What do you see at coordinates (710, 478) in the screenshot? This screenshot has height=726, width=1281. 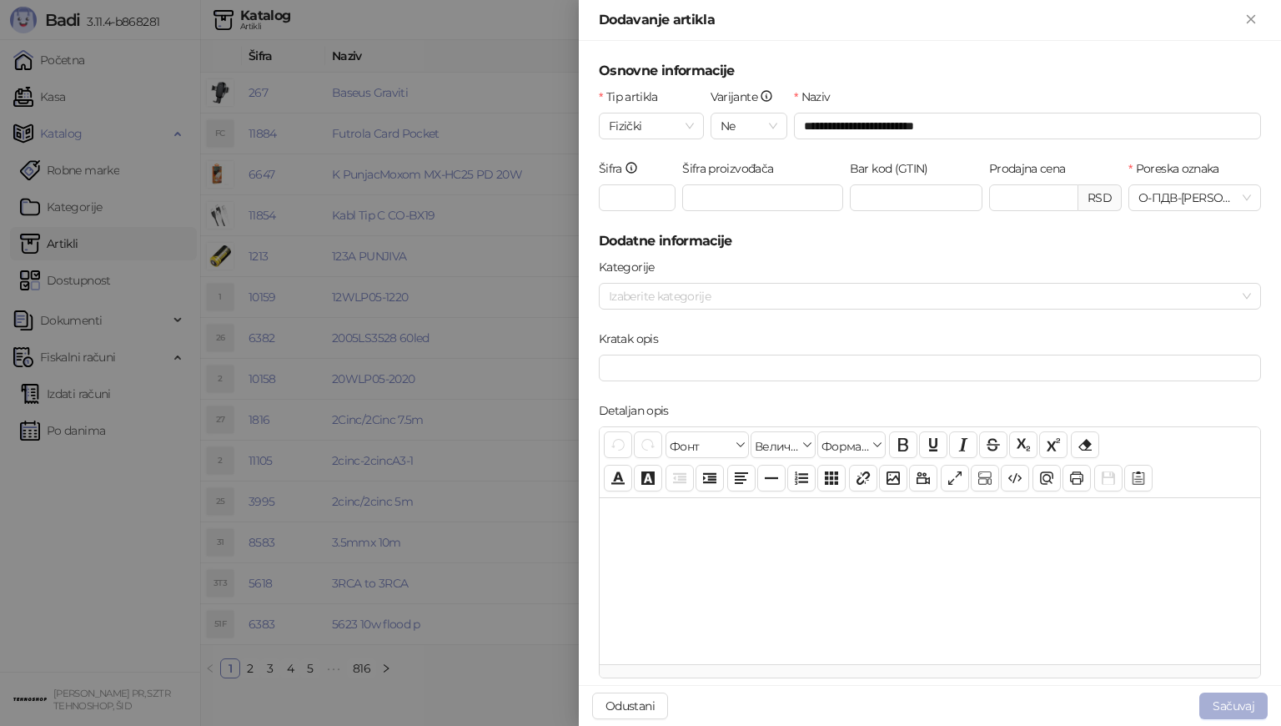 I see `button: Увлачење` at bounding box center [710, 478].